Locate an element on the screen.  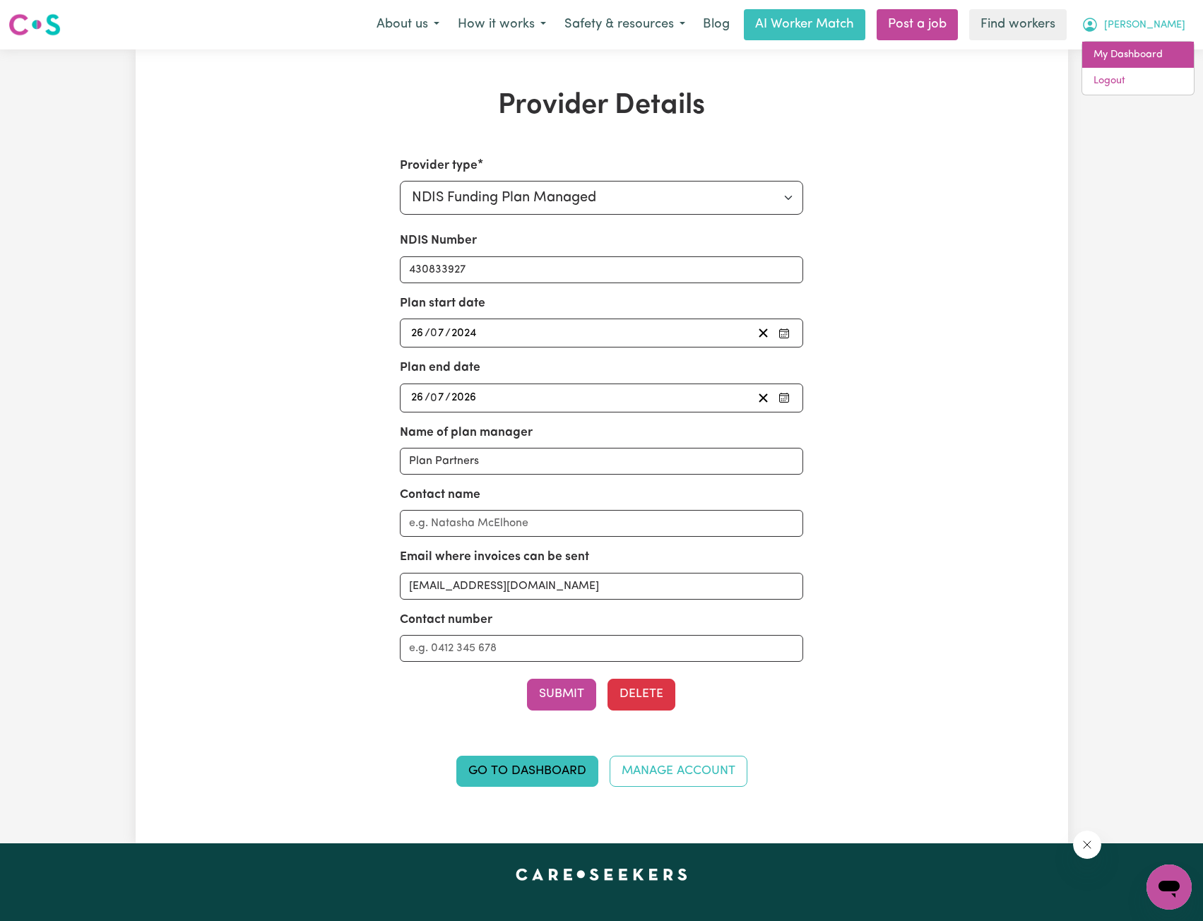
label: Email where invoices can be sent is located at coordinates (494, 557).